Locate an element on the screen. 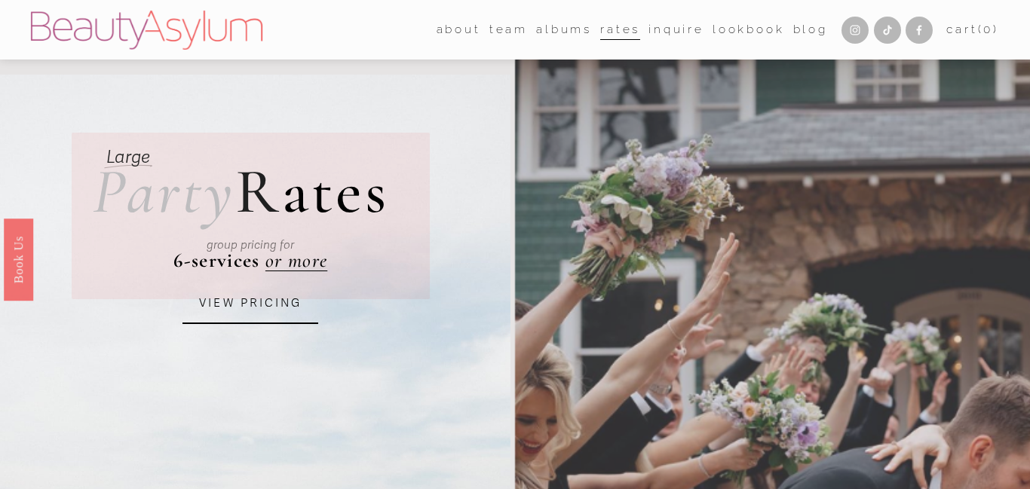 The image size is (1030, 489). span: 0 is located at coordinates (988, 29).